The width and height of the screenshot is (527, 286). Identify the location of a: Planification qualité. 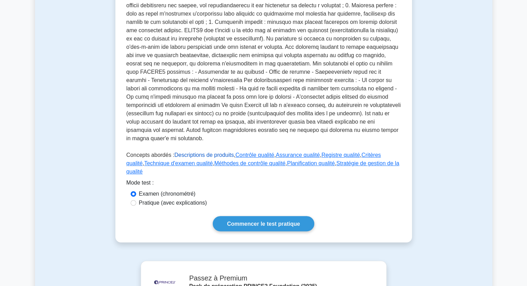
(311, 163).